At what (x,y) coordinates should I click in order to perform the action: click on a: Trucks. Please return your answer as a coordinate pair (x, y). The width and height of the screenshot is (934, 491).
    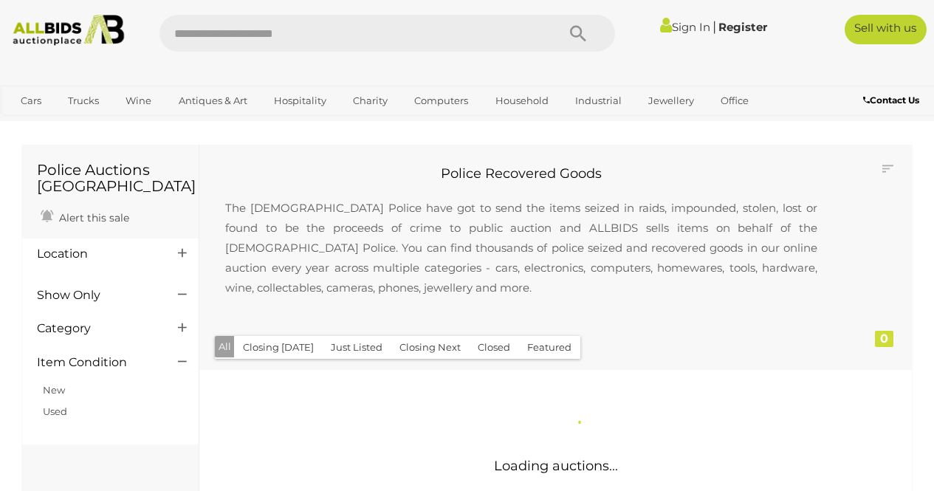
    Looking at the image, I should click on (83, 100).